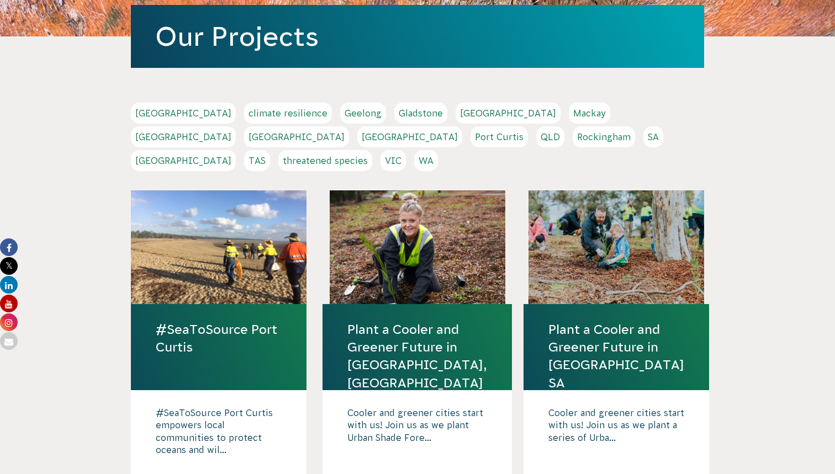 This screenshot has height=474, width=835. I want to click on a: Mackay, so click(589, 113).